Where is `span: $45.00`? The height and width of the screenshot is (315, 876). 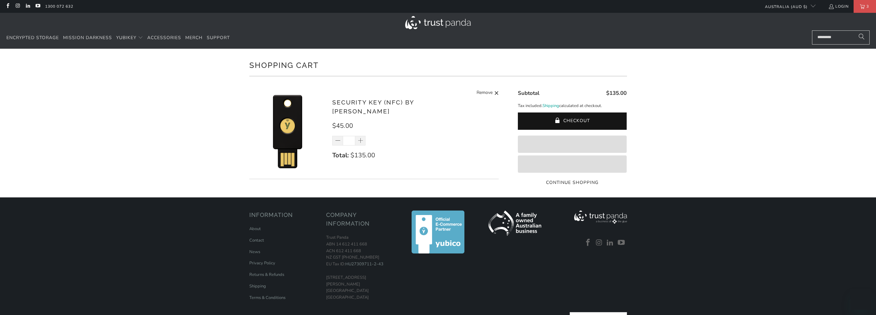 span: $45.00 is located at coordinates (342, 125).